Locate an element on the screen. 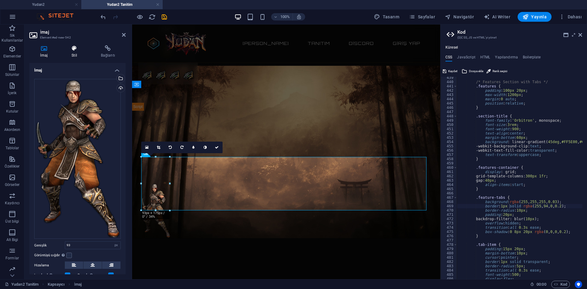 The width and height of the screenshot is (587, 289). p: Kaydırıcı is located at coordinates (12, 203).